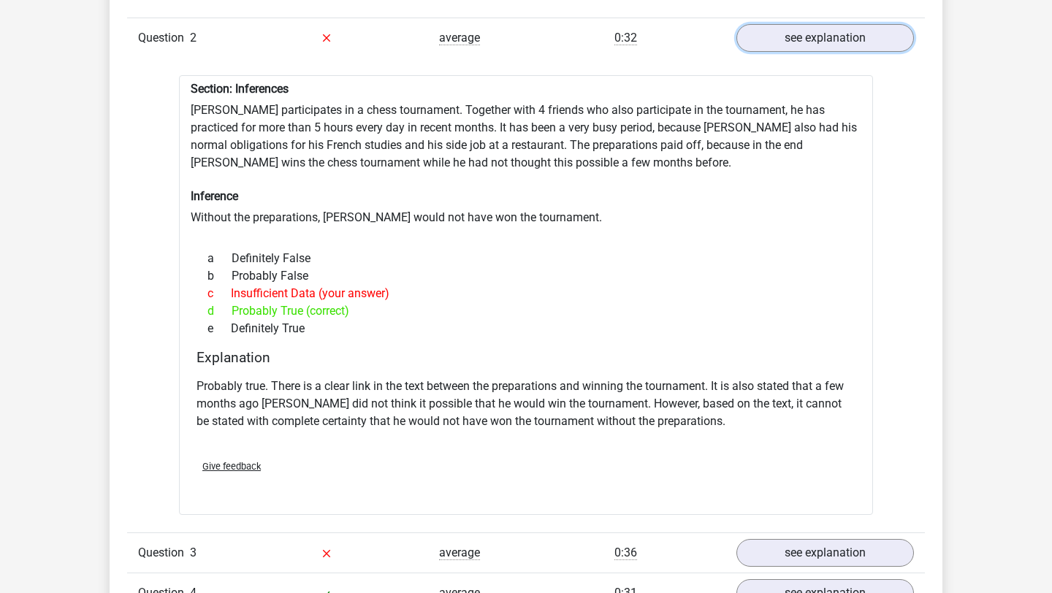  I want to click on span: Give feedback, so click(232, 466).